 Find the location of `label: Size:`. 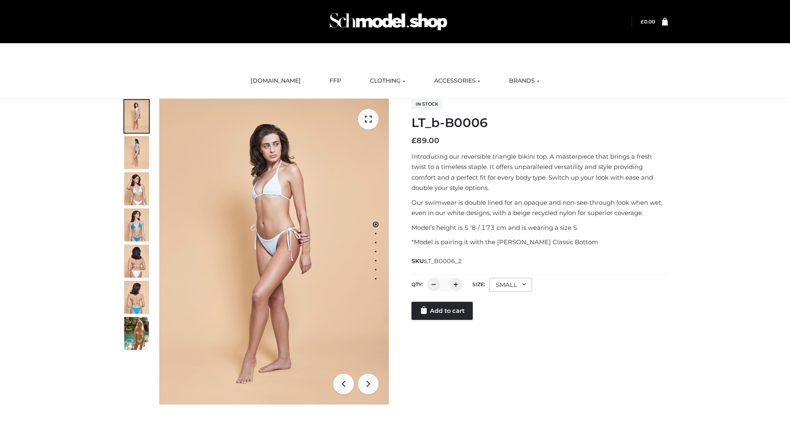

label: Size: is located at coordinates (478, 284).